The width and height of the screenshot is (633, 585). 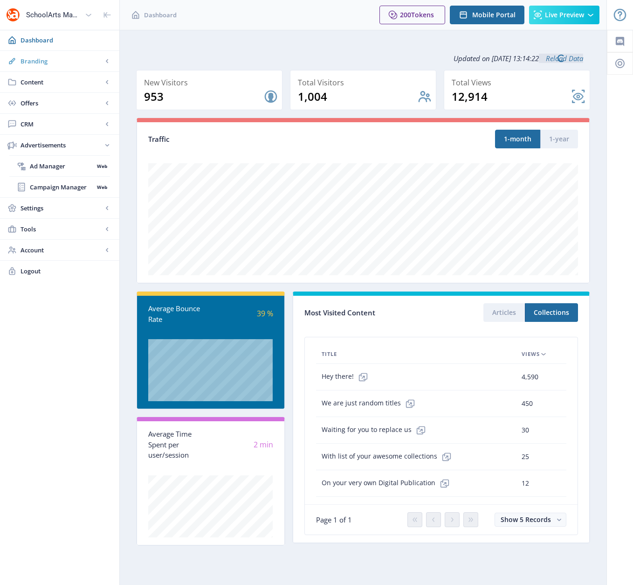 I want to click on a: Reload Data, so click(x=561, y=58).